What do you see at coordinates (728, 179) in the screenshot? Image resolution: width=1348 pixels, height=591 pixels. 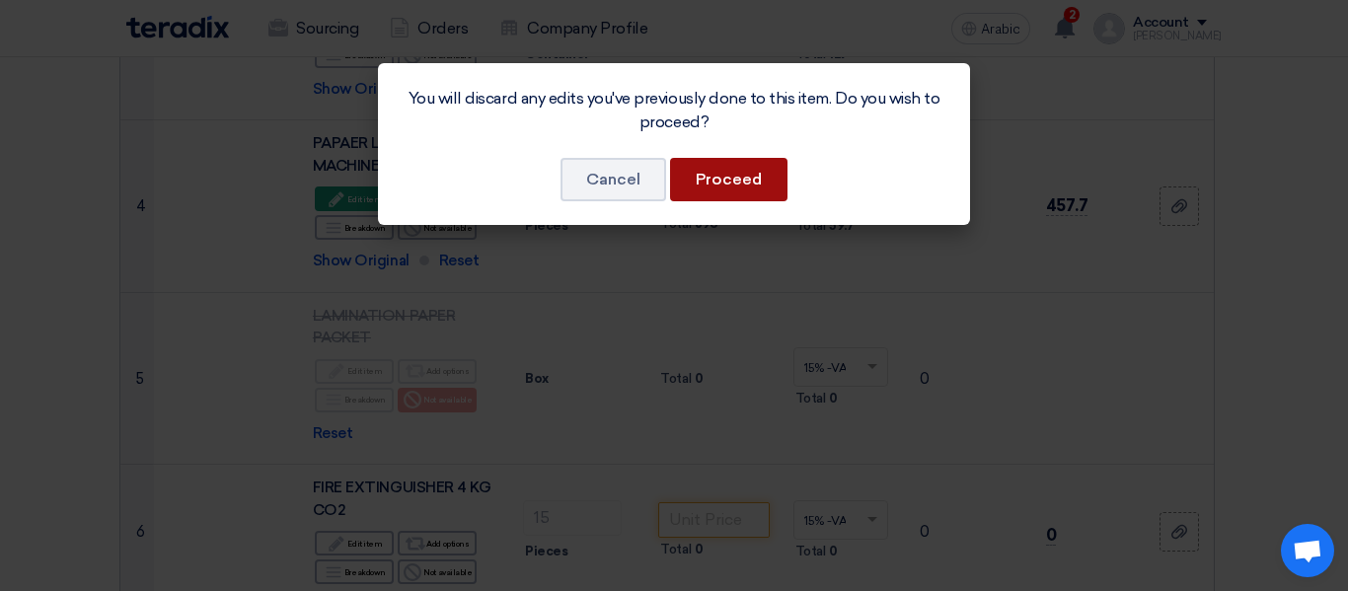 I see `font: Proceed` at bounding box center [728, 179].